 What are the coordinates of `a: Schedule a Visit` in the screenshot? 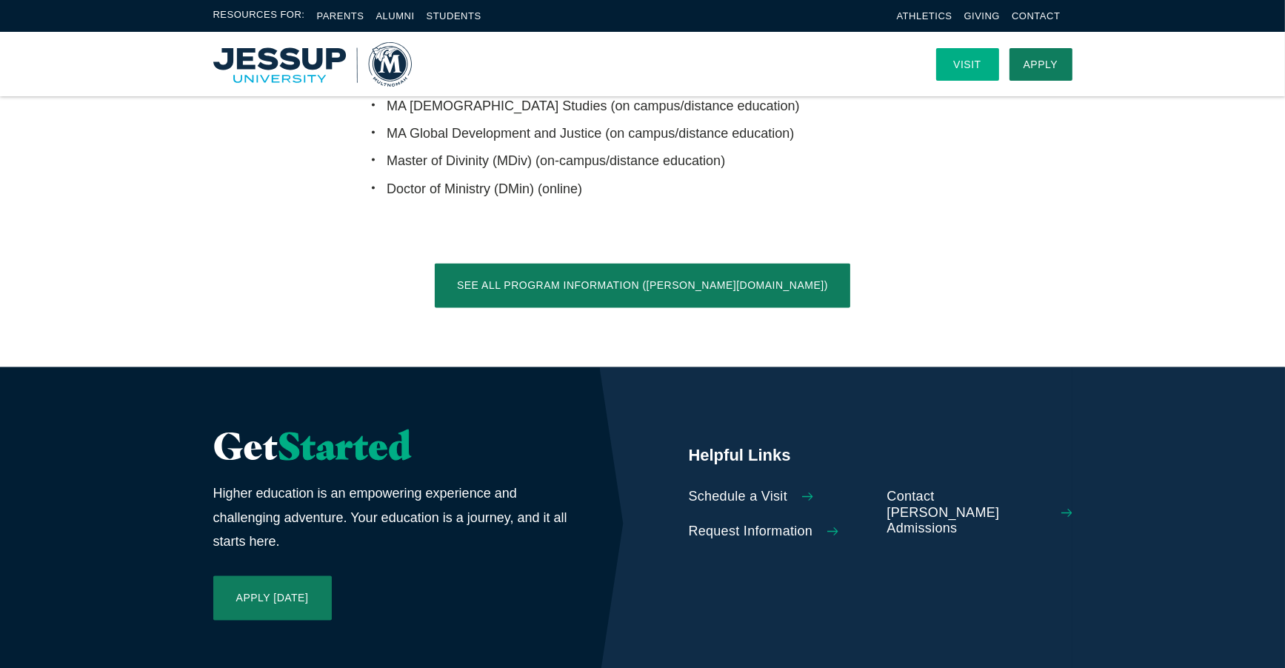 It's located at (781, 498).